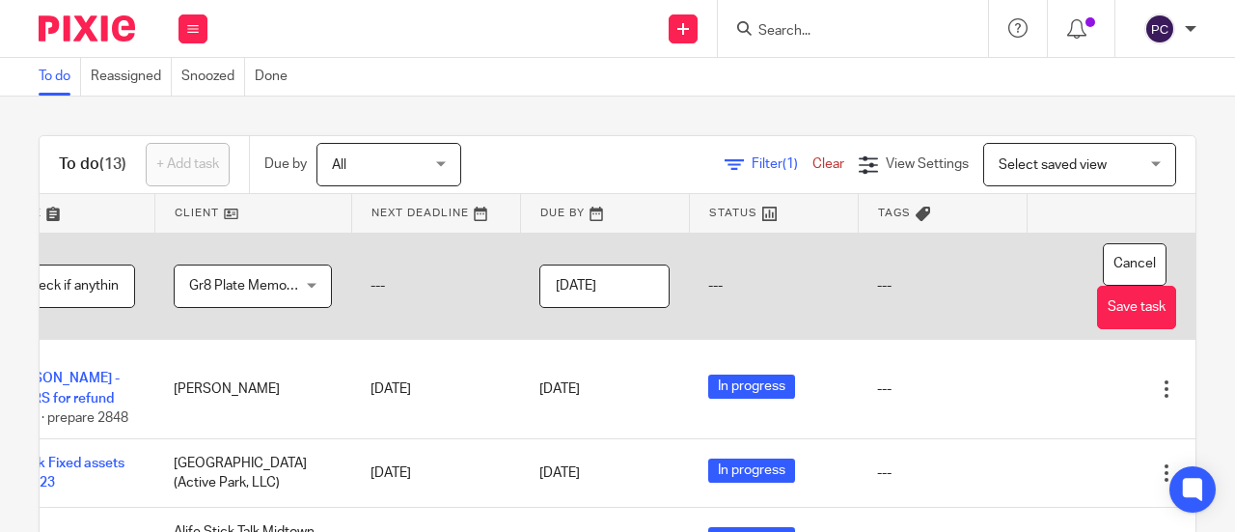 This screenshot has height=532, width=1235. I want to click on span: 0 of 2 · prepare 2848, so click(67, 418).